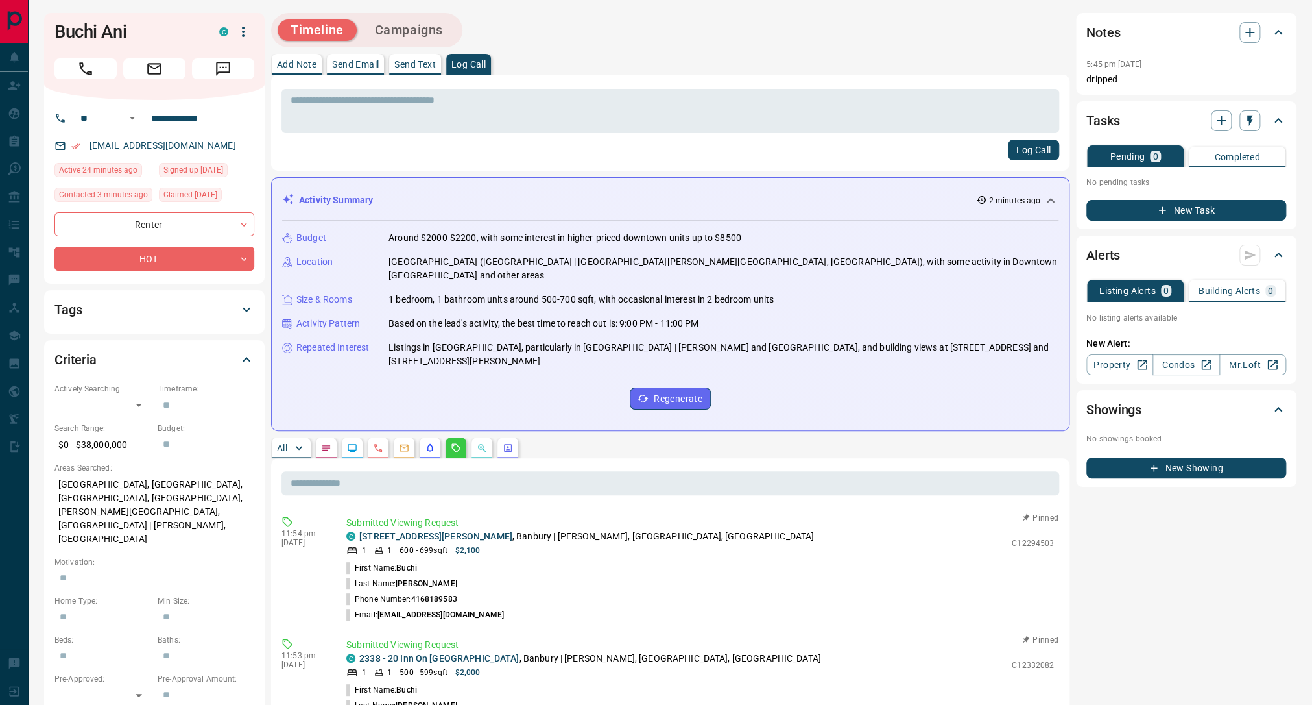  I want to click on p: 2 minutes ago, so click(1015, 200).